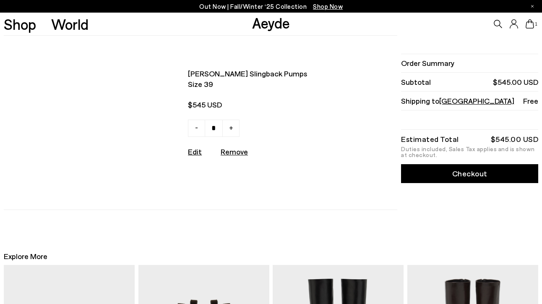 The width and height of the screenshot is (542, 304). What do you see at coordinates (271, 6) in the screenshot?
I see `p: Out Now | Fall/Winter ‘25 Collection` at bounding box center [271, 6].